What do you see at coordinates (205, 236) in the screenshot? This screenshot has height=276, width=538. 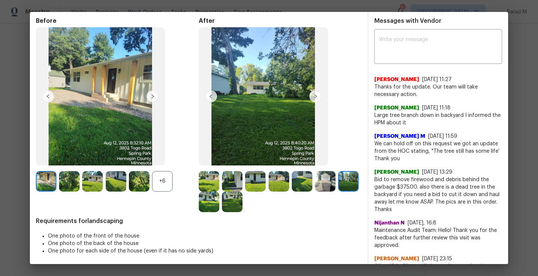 I see `li: One photo of the front of the house` at bounding box center [205, 236].